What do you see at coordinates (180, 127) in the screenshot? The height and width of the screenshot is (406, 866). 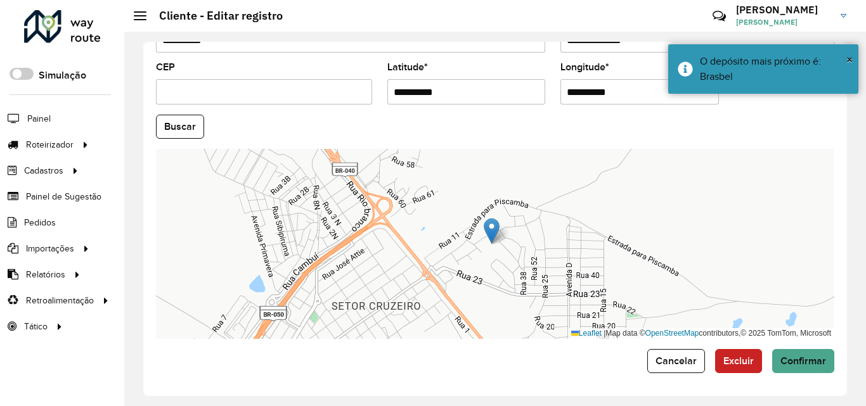 I see `button: Buscar` at bounding box center [180, 127].